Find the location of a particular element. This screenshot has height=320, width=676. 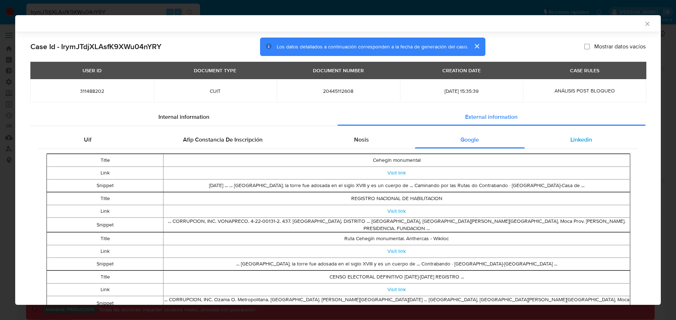

div: Detailed external info is located at coordinates (338, 140).